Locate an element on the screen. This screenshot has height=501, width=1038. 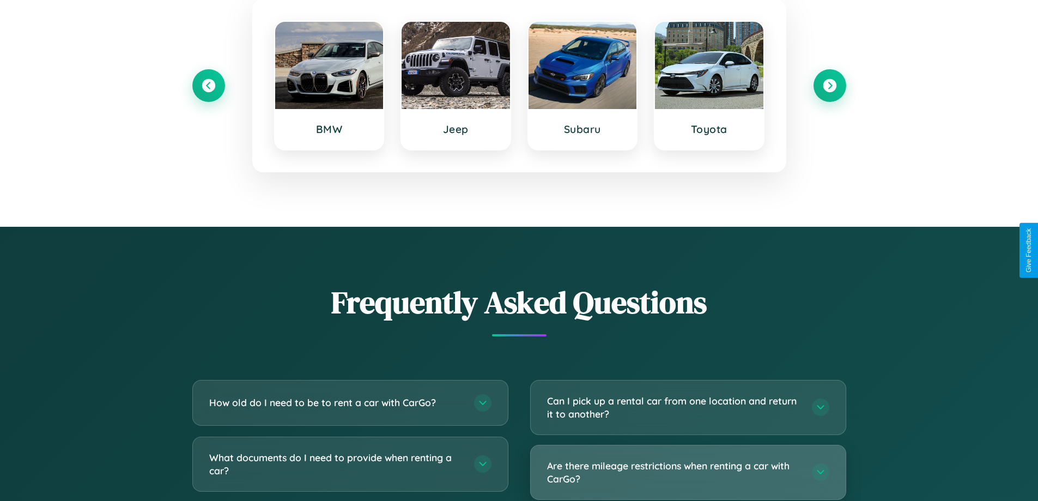
h3: What documents do I need to provide when renting a car? is located at coordinates (336, 464).